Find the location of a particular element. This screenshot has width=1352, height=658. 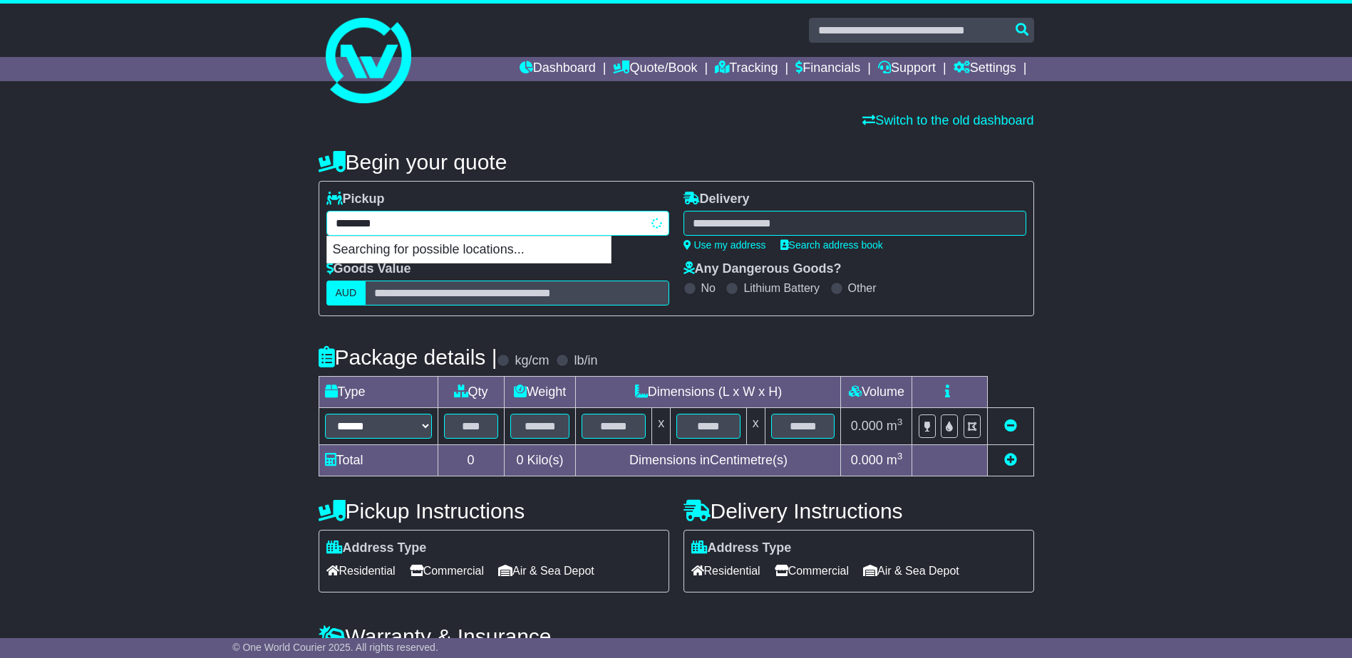

label: Other is located at coordinates (862, 288).